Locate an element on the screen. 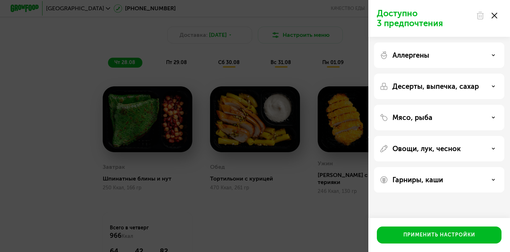  p: Гарниры, каши is located at coordinates (418, 180).